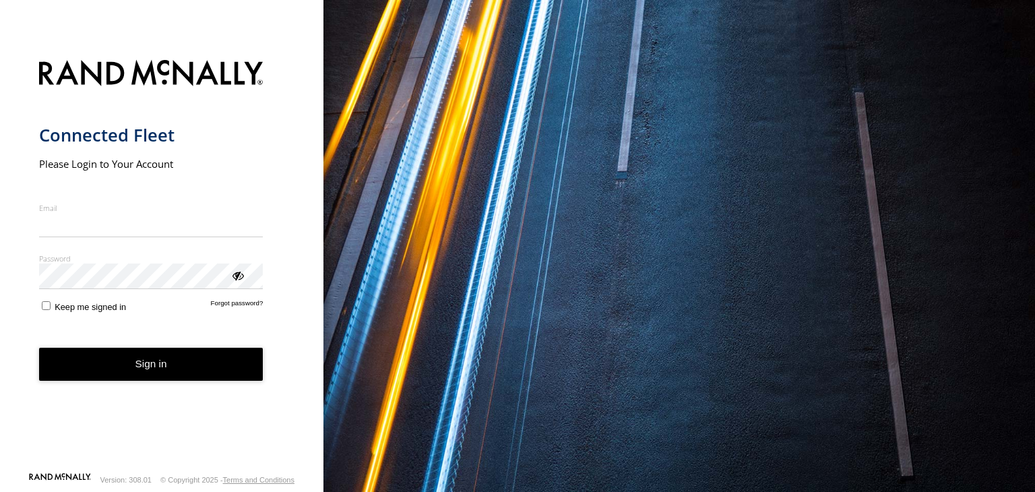 The image size is (1035, 492). What do you see at coordinates (162, 261) in the screenshot?
I see `form: main` at bounding box center [162, 261].